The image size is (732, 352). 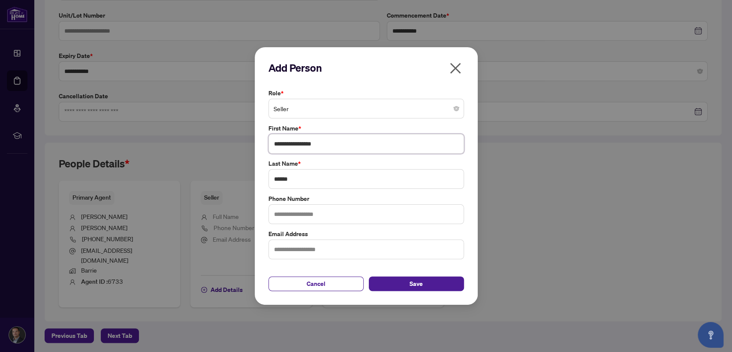 What do you see at coordinates (366, 68) in the screenshot?
I see `h2: Add Person` at bounding box center [366, 68].